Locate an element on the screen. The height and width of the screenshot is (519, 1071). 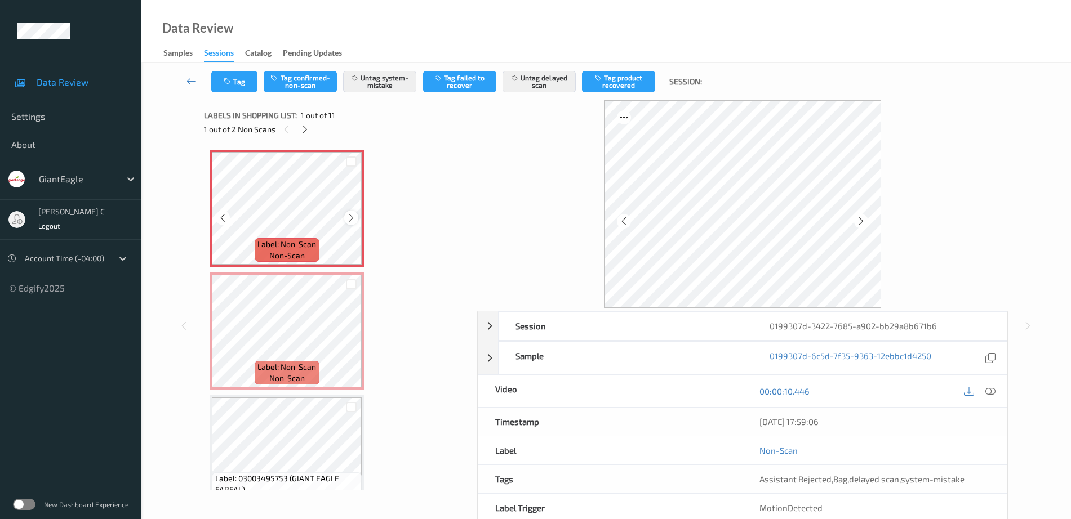
div: Samples is located at coordinates (178, 54).